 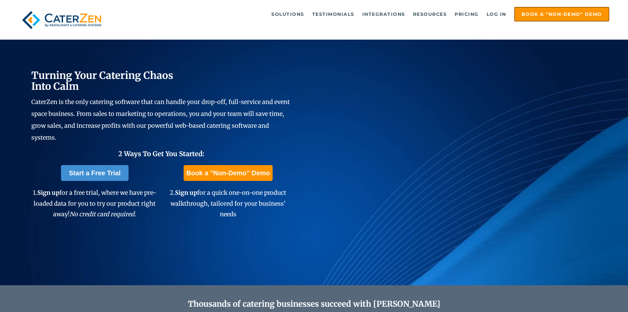 What do you see at coordinates (228, 203) in the screenshot?
I see `span: 2. for a quick one-on-one product walkthrough, tailored for your business' needs` at bounding box center [228, 203].